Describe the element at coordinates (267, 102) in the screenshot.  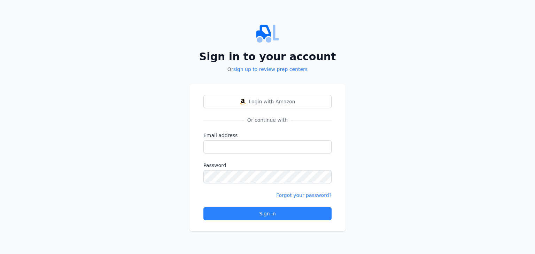
I see `button: Login with AmazonLogin with Amazon` at that location.